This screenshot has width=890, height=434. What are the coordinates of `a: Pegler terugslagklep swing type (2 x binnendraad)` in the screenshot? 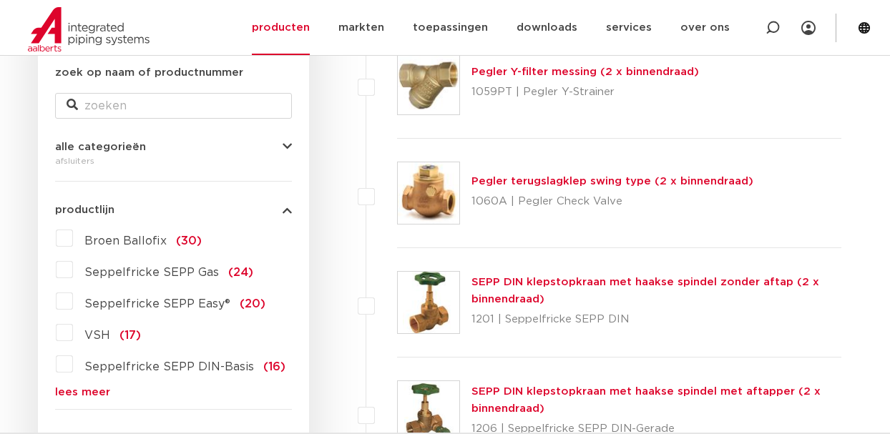 It's located at (612, 181).